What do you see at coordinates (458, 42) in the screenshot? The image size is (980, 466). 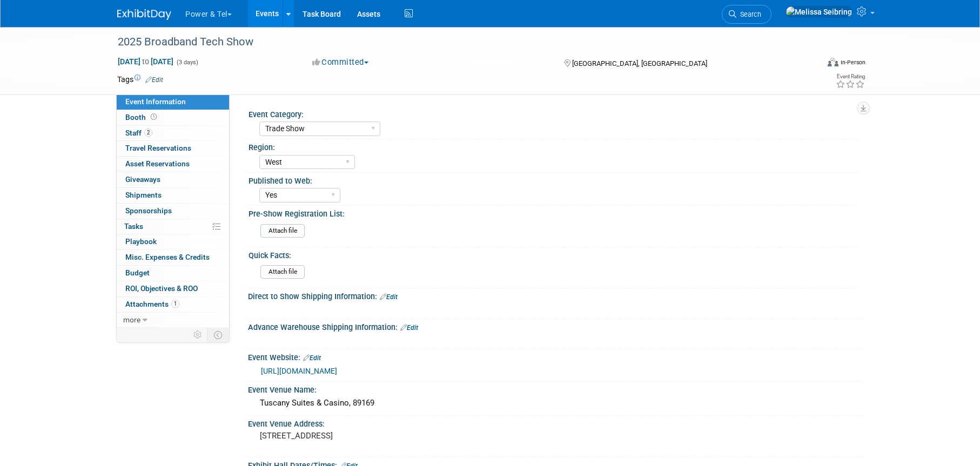 I see `div: 2025 Broadband Tech Show` at bounding box center [458, 42].